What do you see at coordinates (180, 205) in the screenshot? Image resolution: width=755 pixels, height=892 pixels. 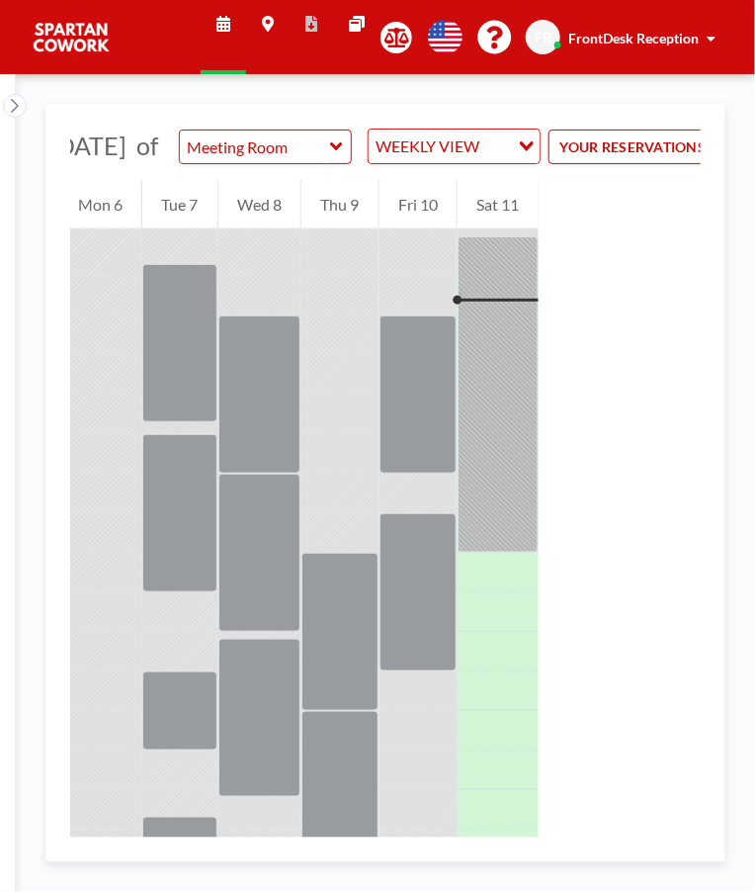 I see `div: Tue 7` at bounding box center [180, 205].